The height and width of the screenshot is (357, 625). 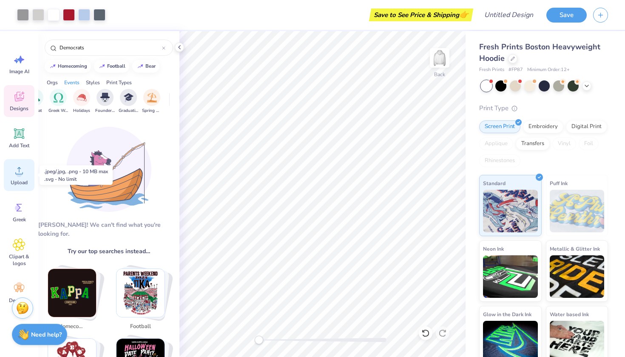 What do you see at coordinates (76, 179) in the screenshot?
I see `div: .svg - No limit` at bounding box center [76, 179].